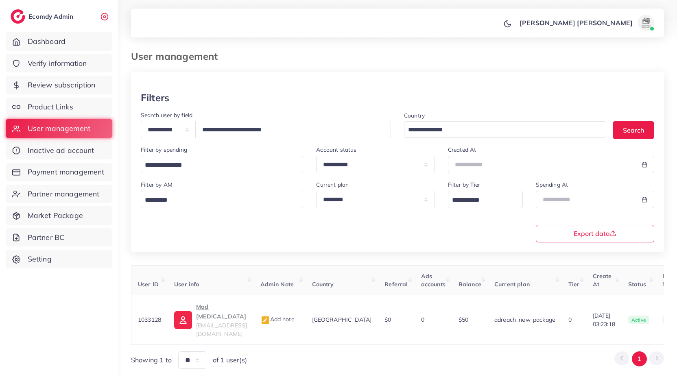 The height and width of the screenshot is (377, 677). Describe the element at coordinates (525, 320) in the screenshot. I see `span: adreach_new_package` at that location.